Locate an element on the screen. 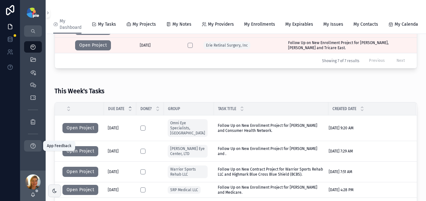 Image resolution: width=426 pixels, height=201 pixels. span: My Dashboard is located at coordinates (70, 24).